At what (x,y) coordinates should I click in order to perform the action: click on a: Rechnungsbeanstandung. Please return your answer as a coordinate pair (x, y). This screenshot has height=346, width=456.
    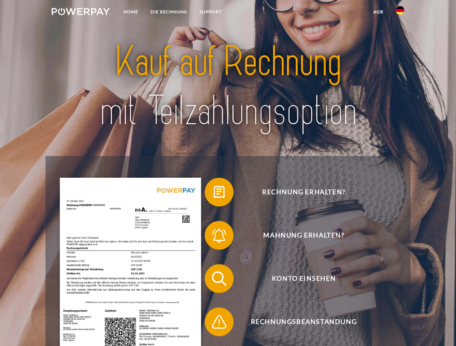
    Looking at the image, I should click on (298, 322).